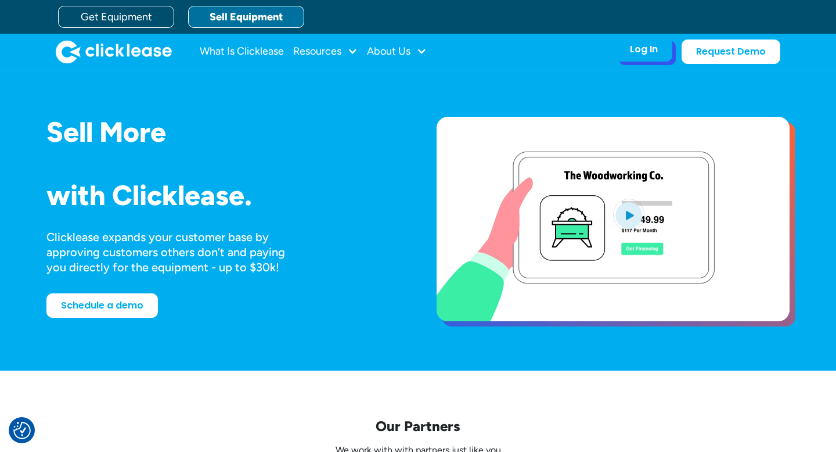 The width and height of the screenshot is (836, 452). What do you see at coordinates (22, 430) in the screenshot?
I see `button: Consent Preferences` at bounding box center [22, 430].